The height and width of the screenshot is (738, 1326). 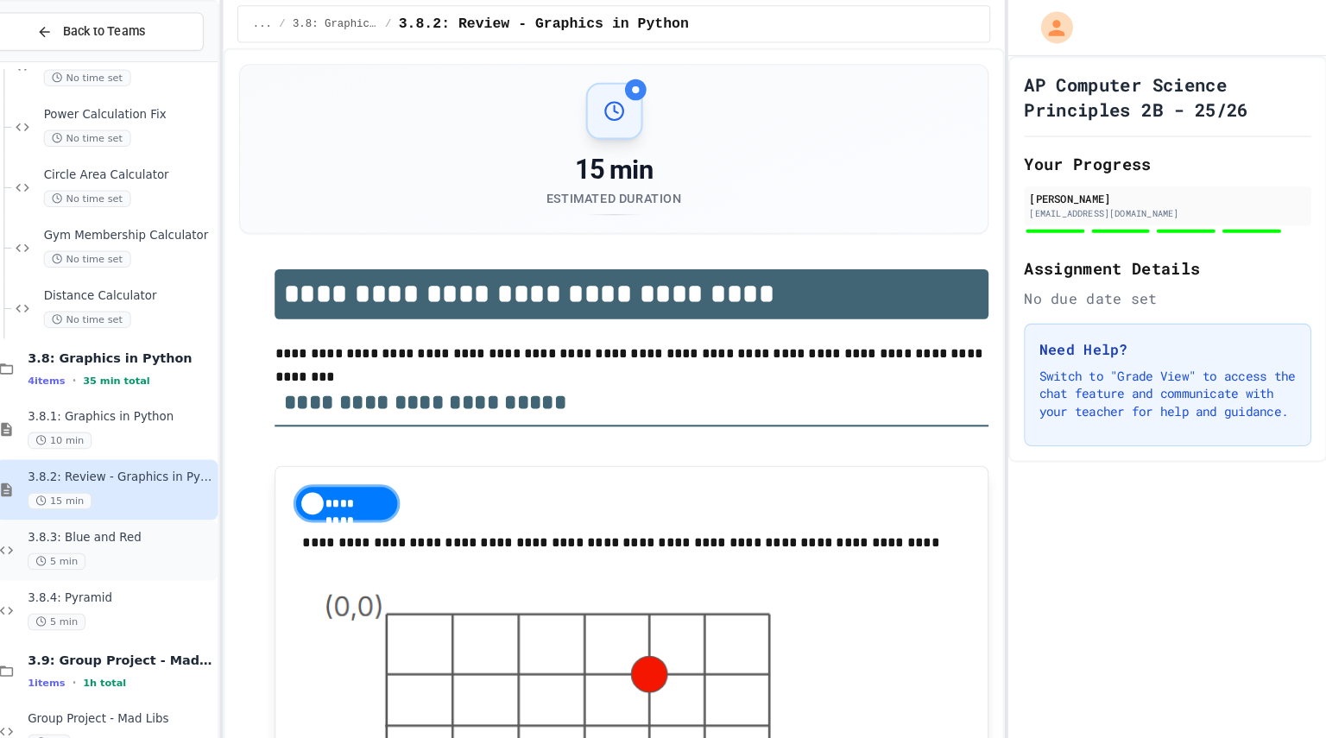 I want to click on span: 3.8.1: Graphics in Python, so click(x=154, y=405).